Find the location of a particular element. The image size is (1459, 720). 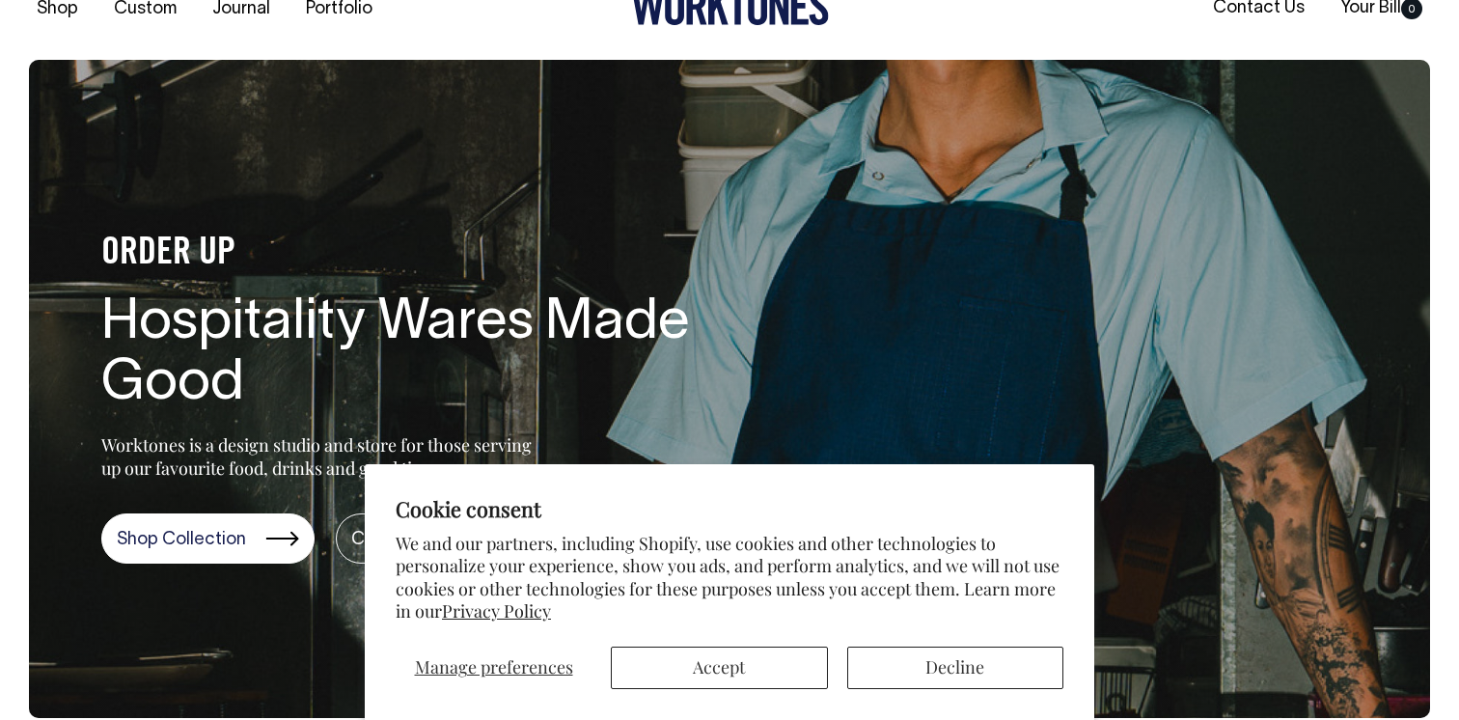

button: Manage preferences is located at coordinates (493, 668).